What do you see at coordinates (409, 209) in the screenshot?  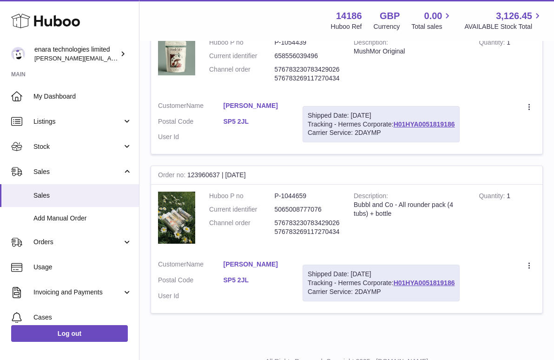 I see `div: Bubbl and Co - All rounder pack (4 tubs) + bottle` at bounding box center [409, 209].